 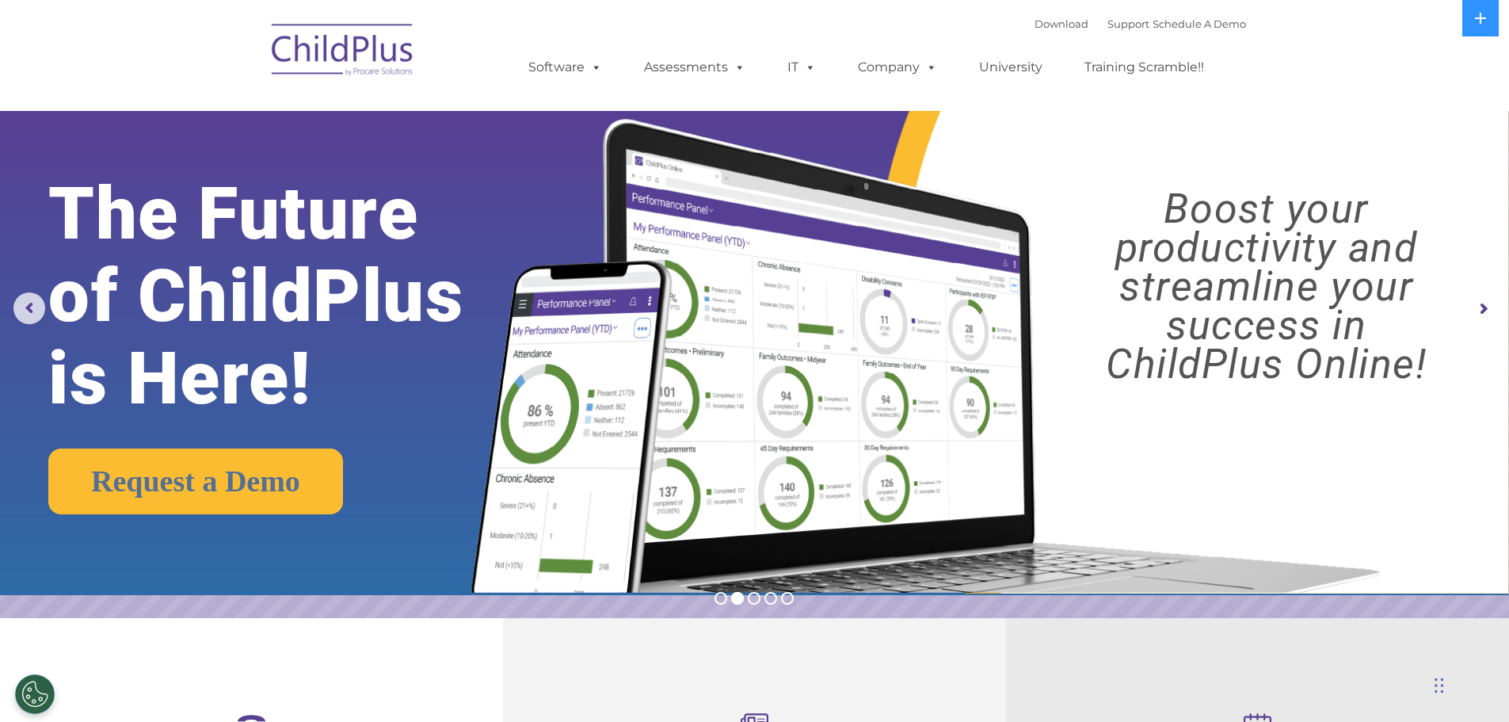 What do you see at coordinates (254, 175) in the screenshot?
I see `span: Phone number` at bounding box center [254, 175].